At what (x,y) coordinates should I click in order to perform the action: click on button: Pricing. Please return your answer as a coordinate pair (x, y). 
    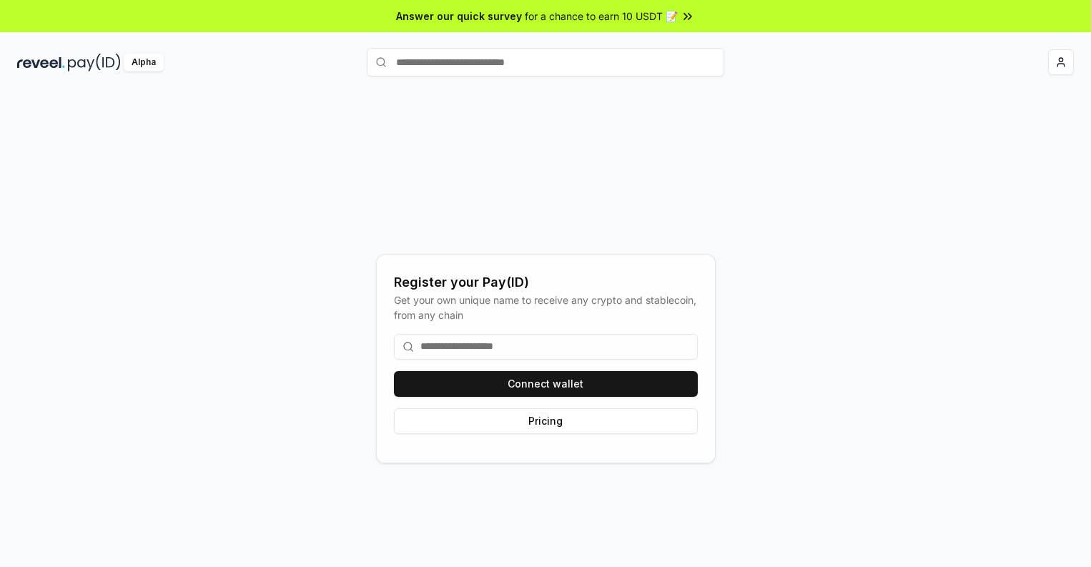
    Looking at the image, I should click on (546, 421).